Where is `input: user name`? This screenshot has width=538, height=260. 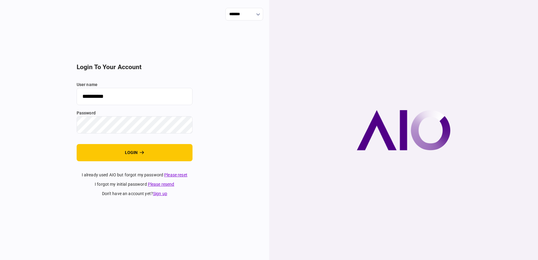 input: user name is located at coordinates (135, 96).